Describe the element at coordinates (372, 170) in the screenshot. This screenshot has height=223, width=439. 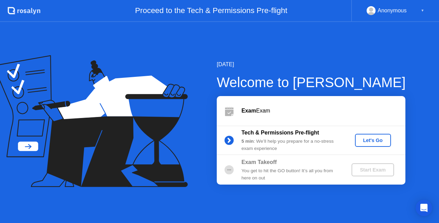
I see `div: Start Exam` at that location.